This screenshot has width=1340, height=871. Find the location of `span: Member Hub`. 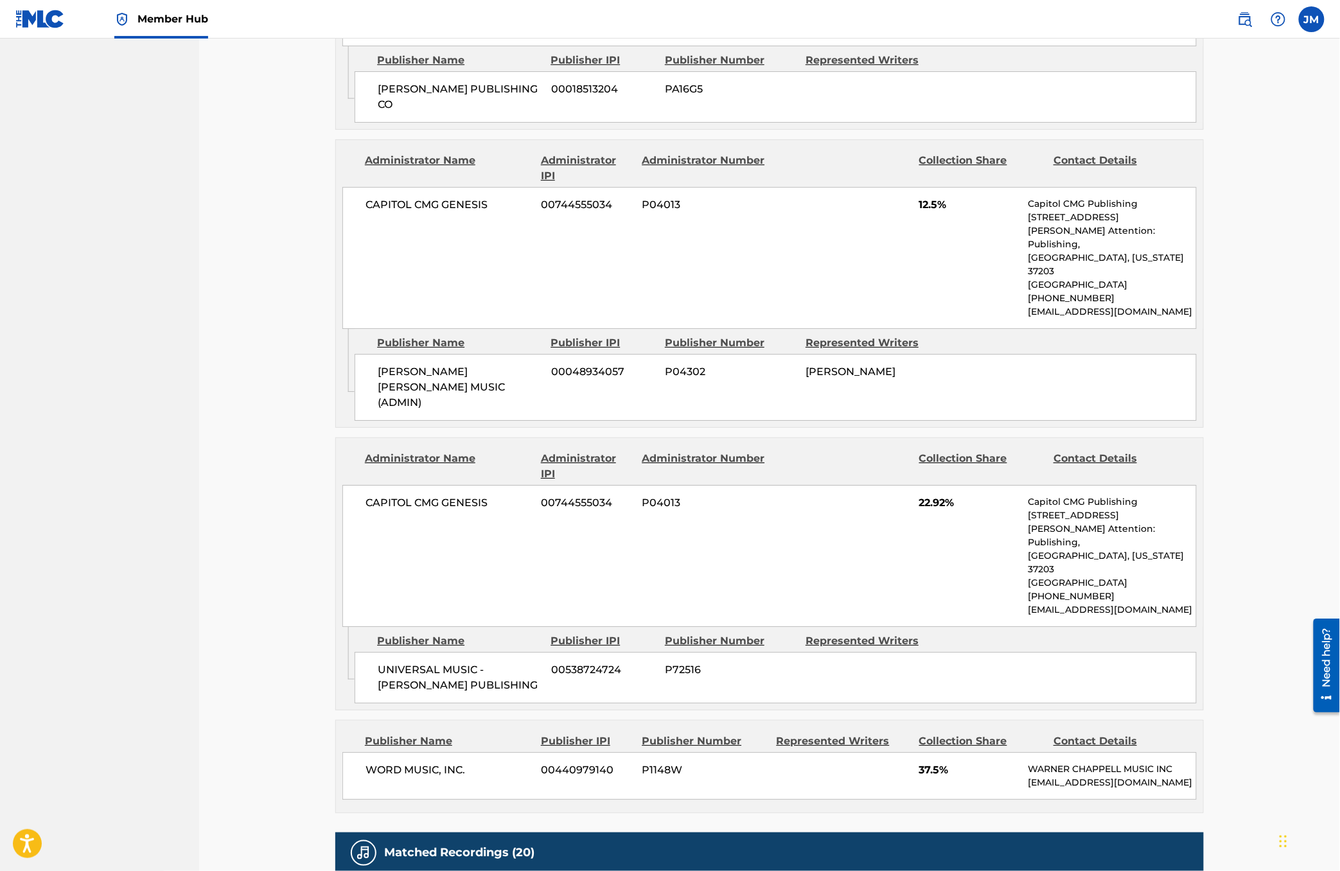

span: Member Hub is located at coordinates (173, 19).